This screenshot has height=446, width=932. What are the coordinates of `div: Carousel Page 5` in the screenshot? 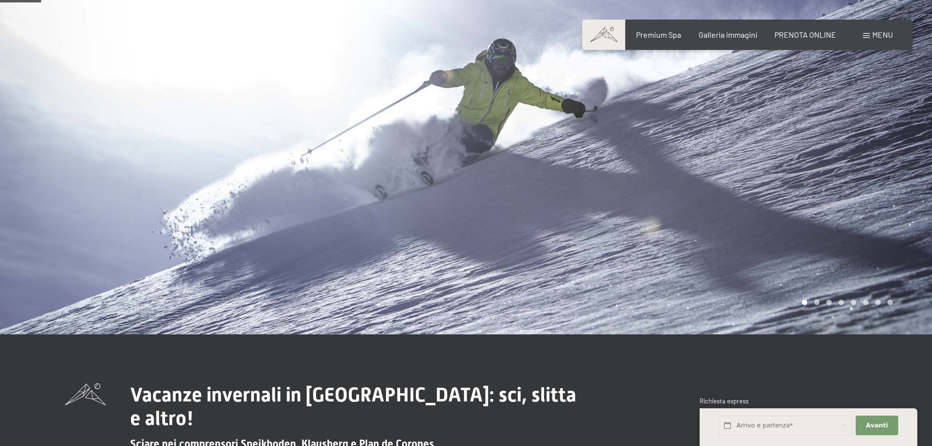 It's located at (853, 302).